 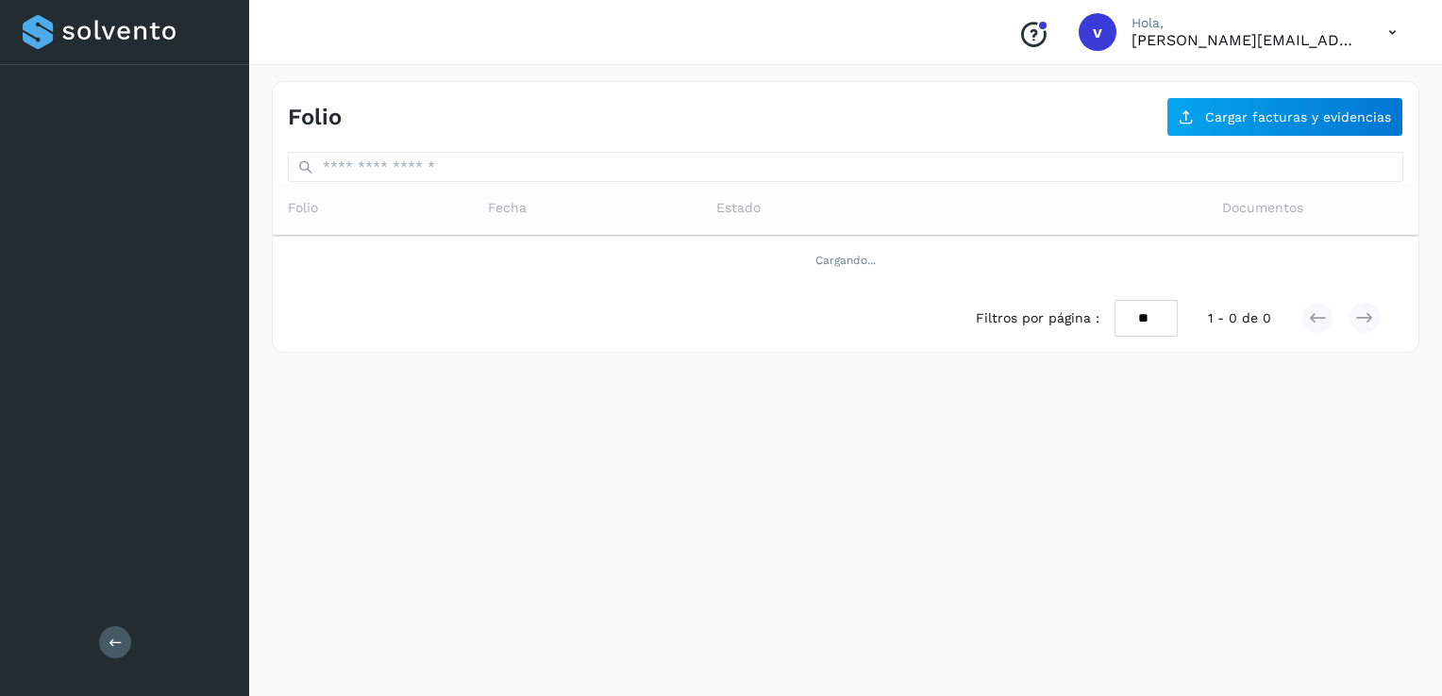 What do you see at coordinates (1245, 23) in the screenshot?
I see `p: Hola,` at bounding box center [1245, 23].